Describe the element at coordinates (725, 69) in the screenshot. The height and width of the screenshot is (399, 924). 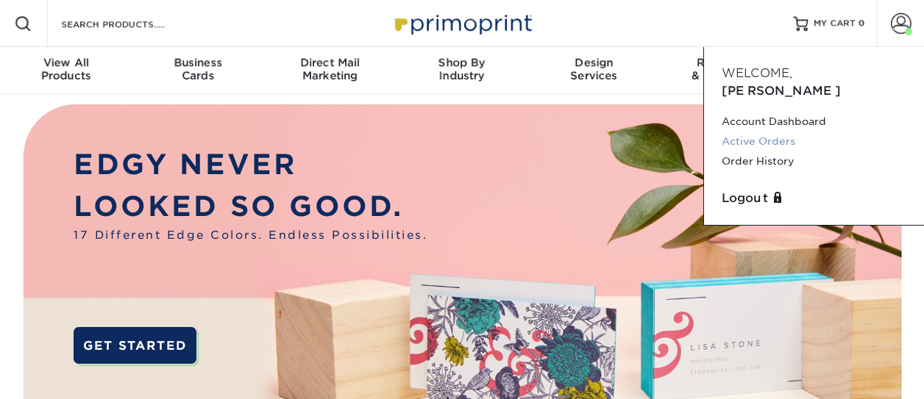
I see `div: & Templates` at that location.